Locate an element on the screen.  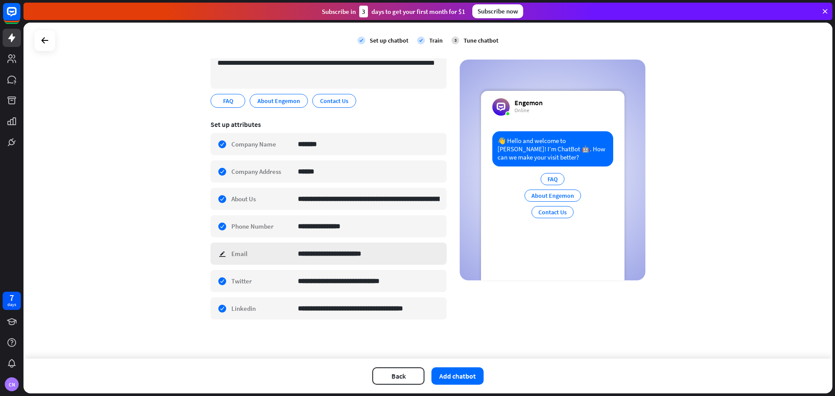
div: Set up attributes is located at coordinates (328, 124).